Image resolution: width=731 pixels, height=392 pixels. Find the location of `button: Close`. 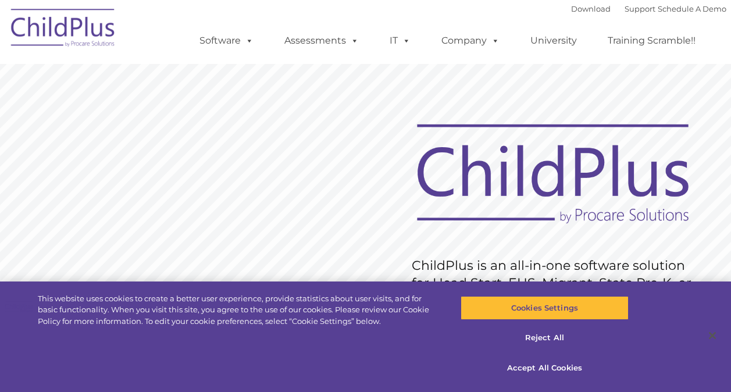

button: Close is located at coordinates (713, 336).